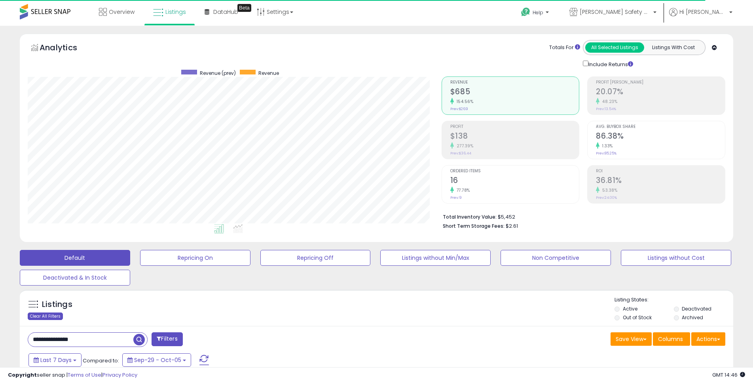 This screenshot has width=753, height=383. Describe the element at coordinates (674, 300) in the screenshot. I see `p: Listing States:` at that location.